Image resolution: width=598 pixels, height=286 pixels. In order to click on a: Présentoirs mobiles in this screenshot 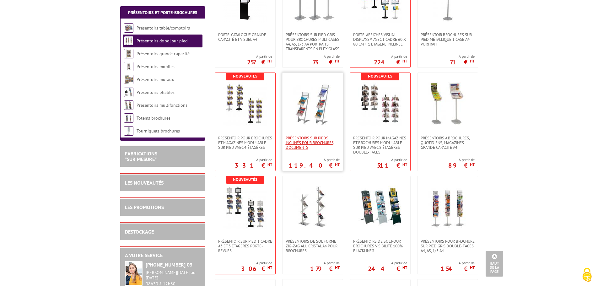, I will do `click(155, 67)`.